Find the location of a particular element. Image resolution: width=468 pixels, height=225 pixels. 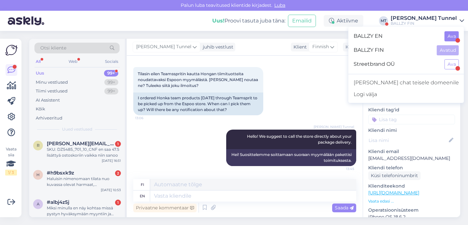

span: Hello! We suggest to call the store directly about your package delivery. is located at coordinates (300, 139).